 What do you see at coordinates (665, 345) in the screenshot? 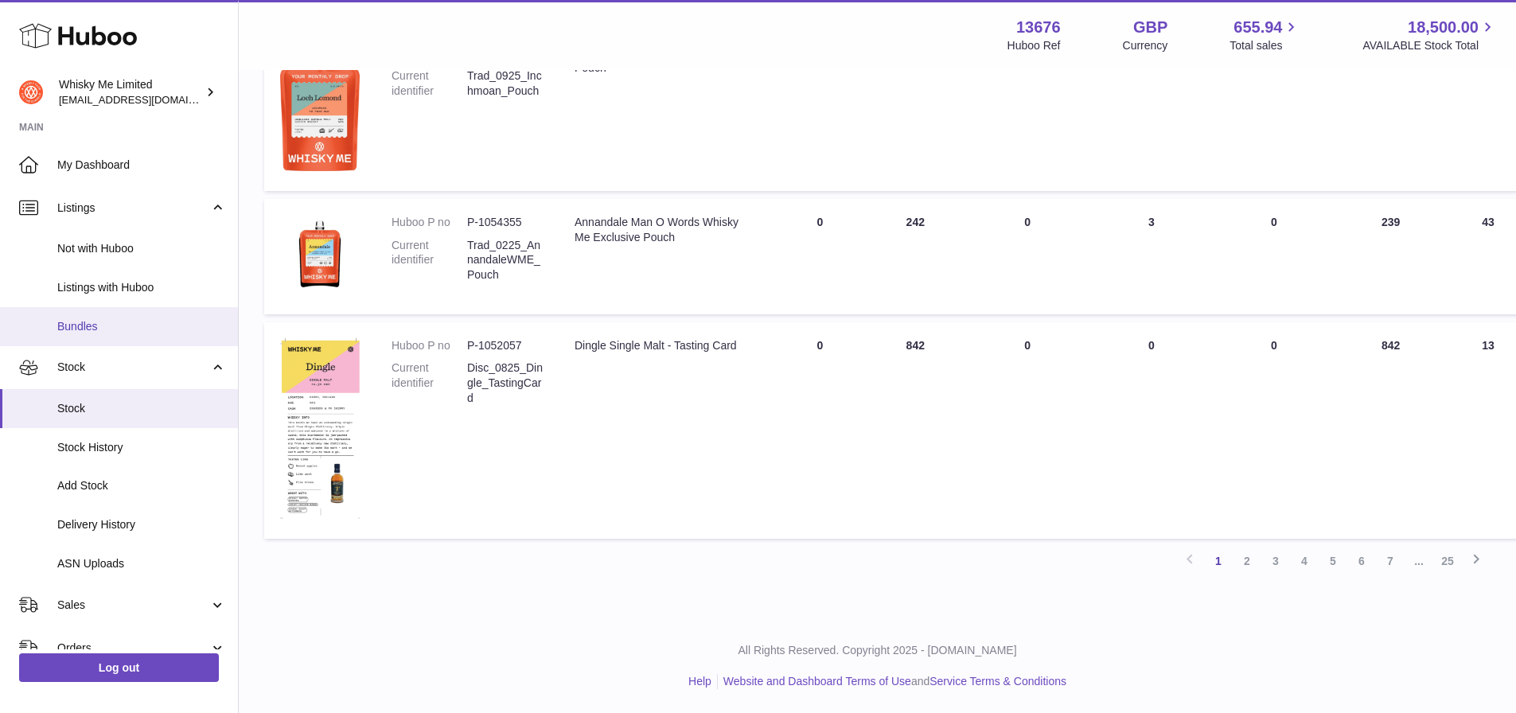
I see `div: Dingle Single Malt - Tasting Card` at bounding box center [665, 345].